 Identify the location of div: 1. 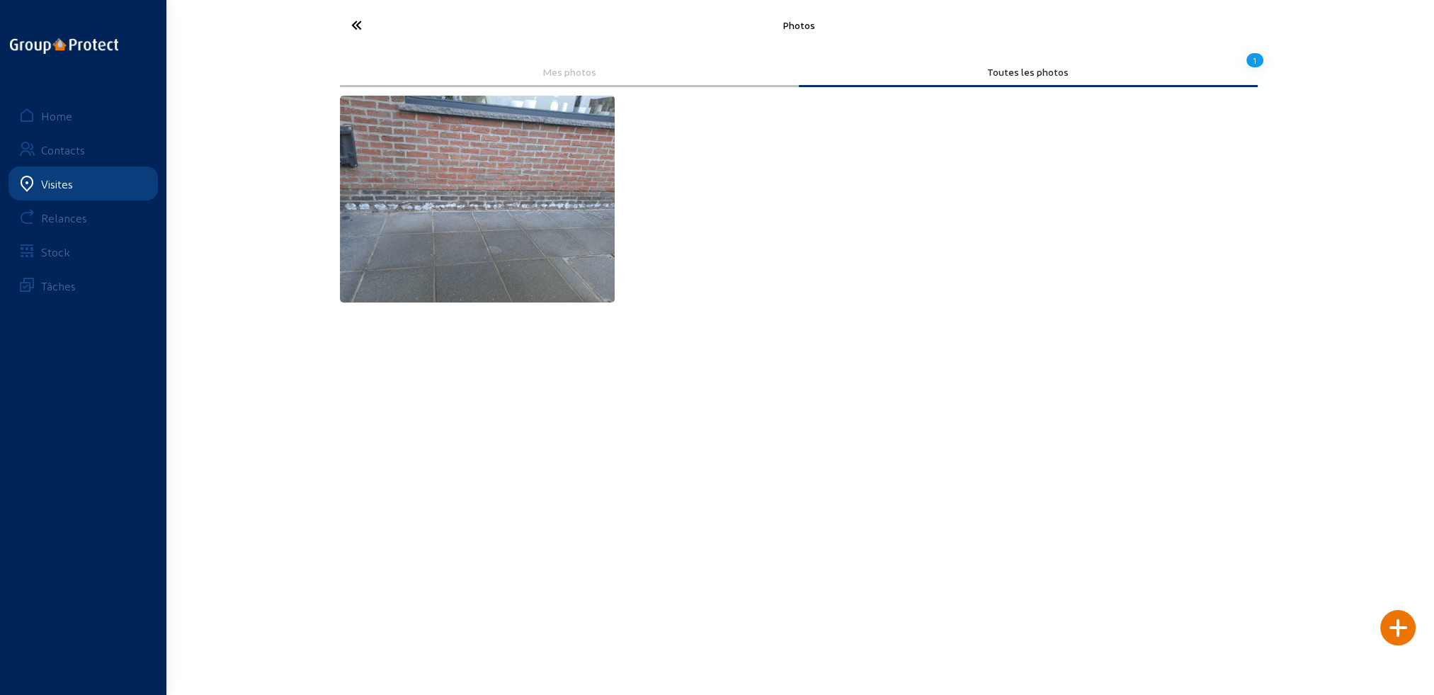
(1255, 60).